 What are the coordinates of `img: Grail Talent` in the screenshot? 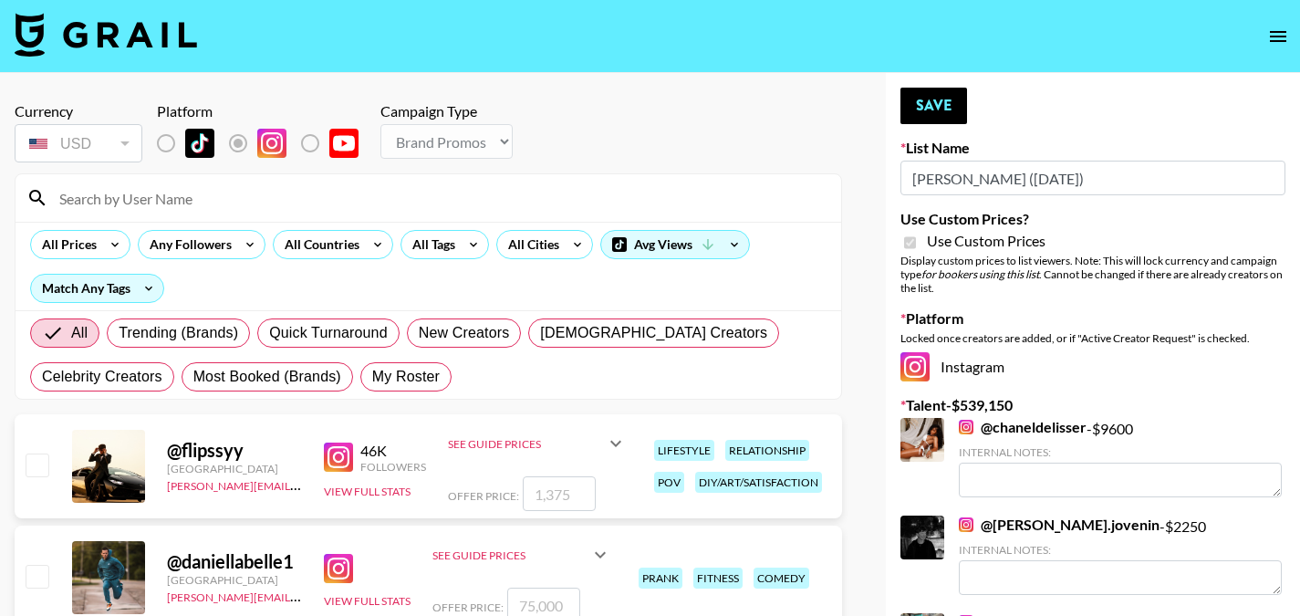 It's located at (106, 35).